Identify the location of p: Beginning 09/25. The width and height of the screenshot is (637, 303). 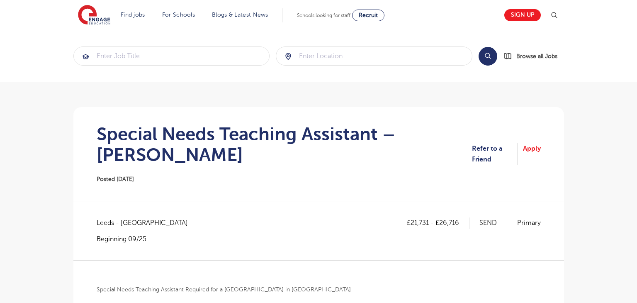
(146, 239).